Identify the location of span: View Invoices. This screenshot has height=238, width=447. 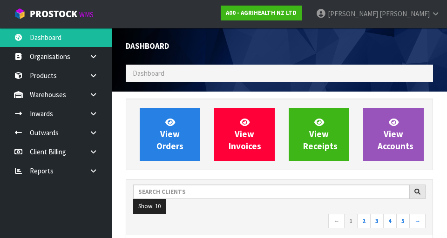
(245, 134).